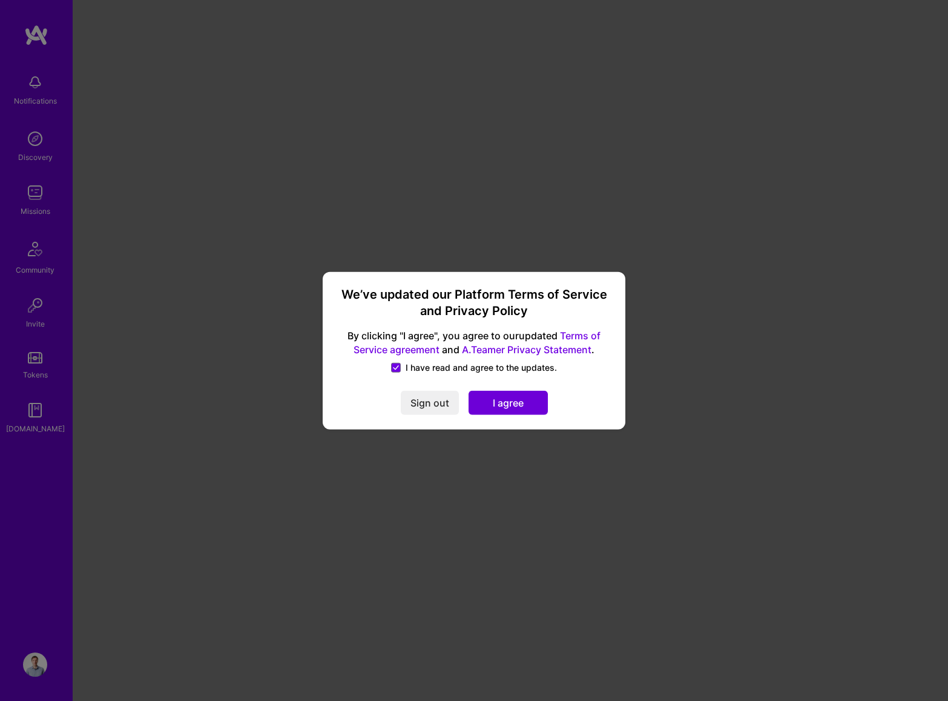  Describe the element at coordinates (508, 403) in the screenshot. I see `button: I agree` at that location.